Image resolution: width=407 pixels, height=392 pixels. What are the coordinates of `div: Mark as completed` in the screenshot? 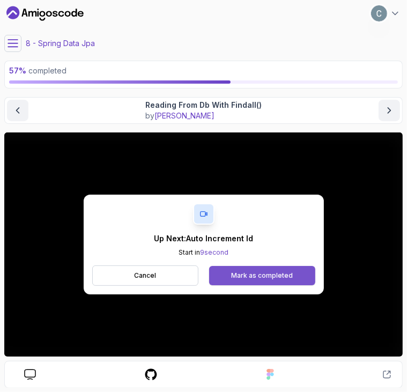 It's located at (261, 275).